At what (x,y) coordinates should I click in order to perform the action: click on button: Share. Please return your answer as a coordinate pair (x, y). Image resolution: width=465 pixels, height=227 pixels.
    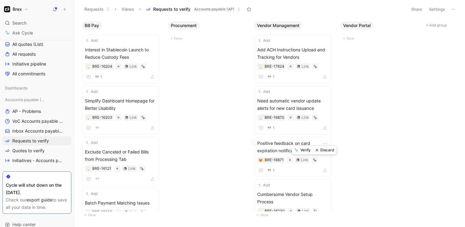
    Looking at the image, I should click on (417, 9).